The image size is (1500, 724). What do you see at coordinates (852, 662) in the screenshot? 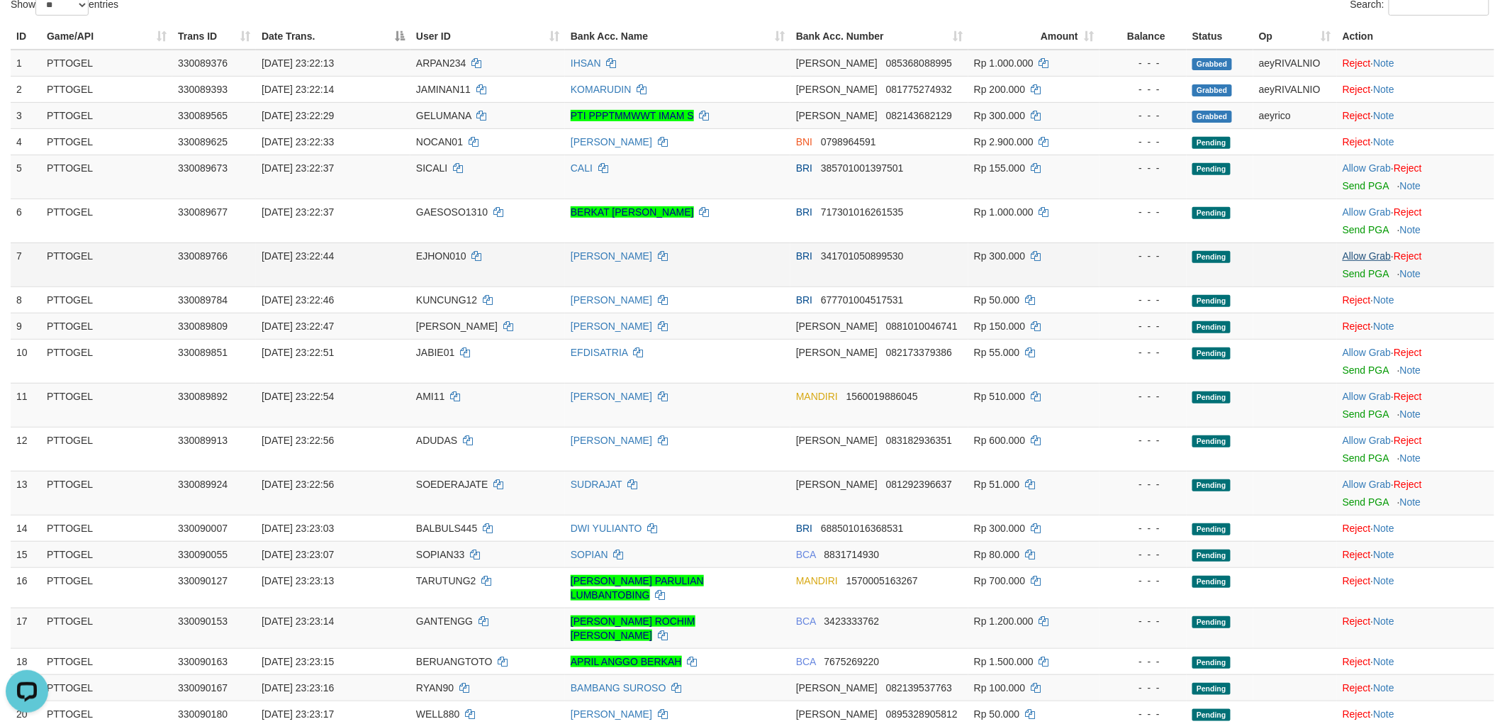
I see `span: Copy 7675269220 to clipboard` at bounding box center [852, 662].